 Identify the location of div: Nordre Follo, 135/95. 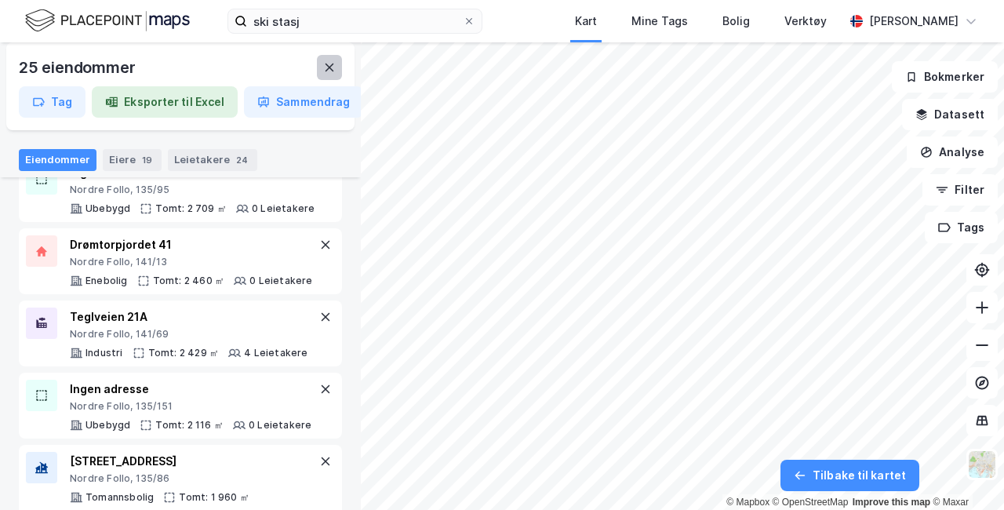
(192, 190).